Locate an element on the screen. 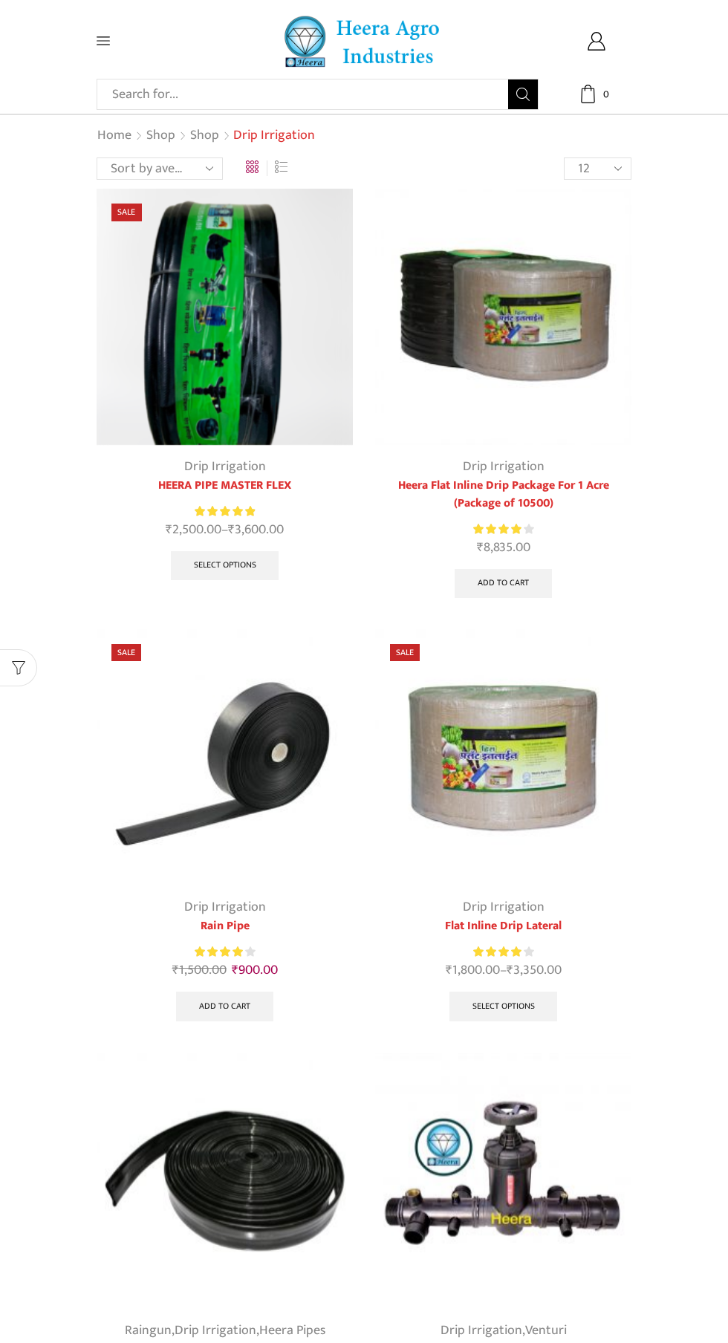 Image resolution: width=728 pixels, height=1343 pixels. a: Heera Pipes is located at coordinates (292, 1330).